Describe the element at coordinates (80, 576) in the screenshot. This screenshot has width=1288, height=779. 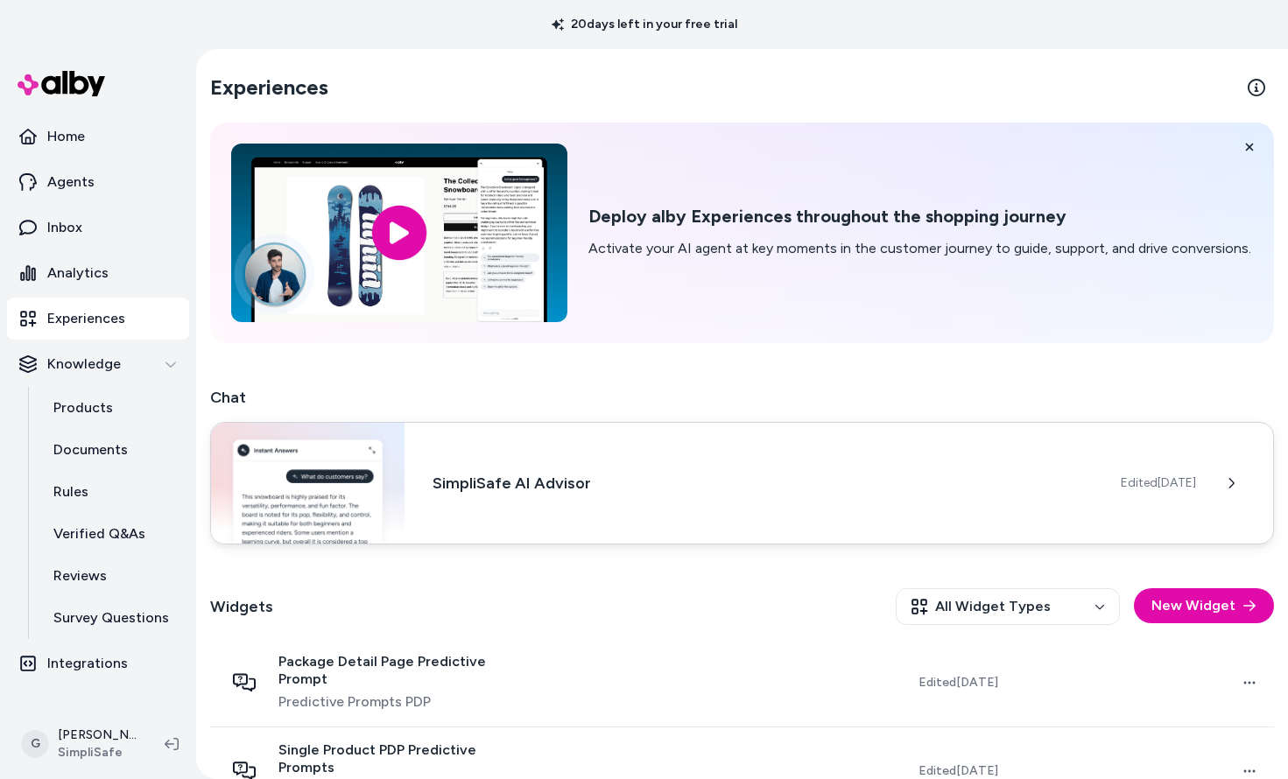
I see `p: Reviews` at that location.